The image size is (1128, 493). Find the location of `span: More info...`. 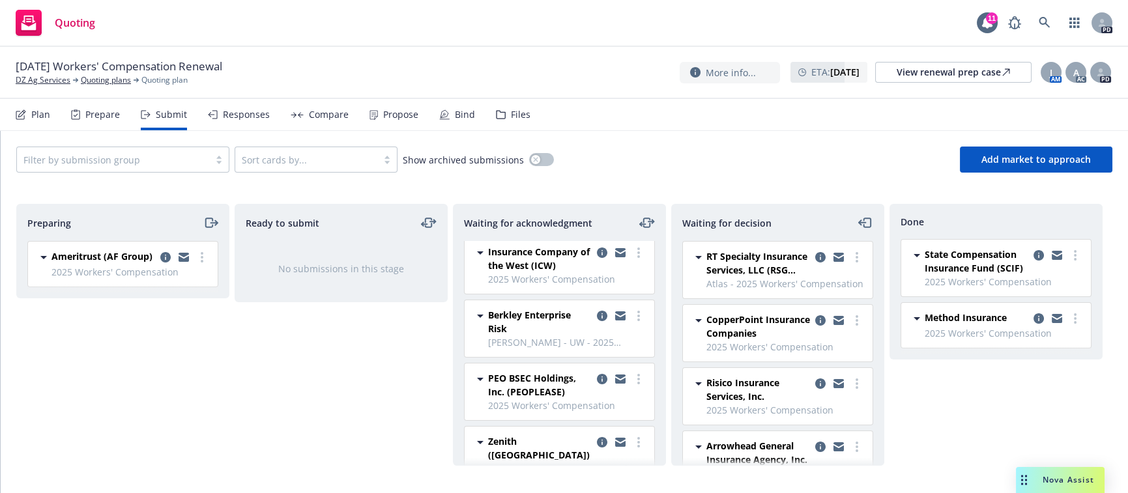

span: More info... is located at coordinates (731, 72).